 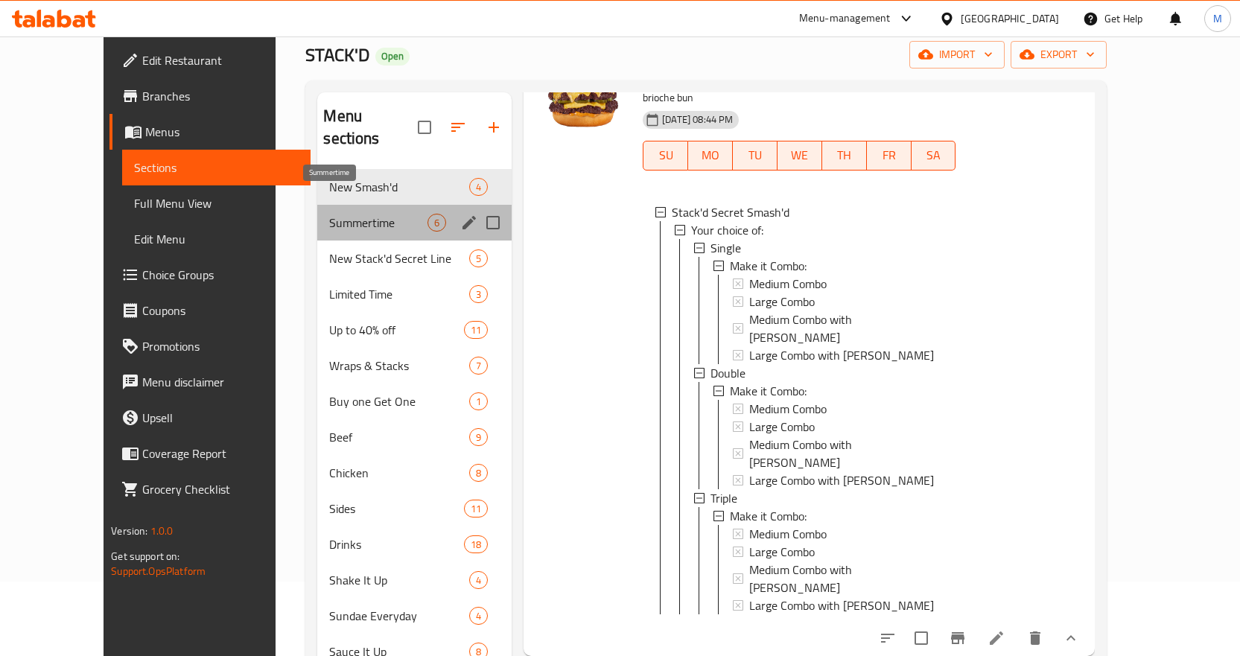 I want to click on a: Coupons, so click(x=210, y=311).